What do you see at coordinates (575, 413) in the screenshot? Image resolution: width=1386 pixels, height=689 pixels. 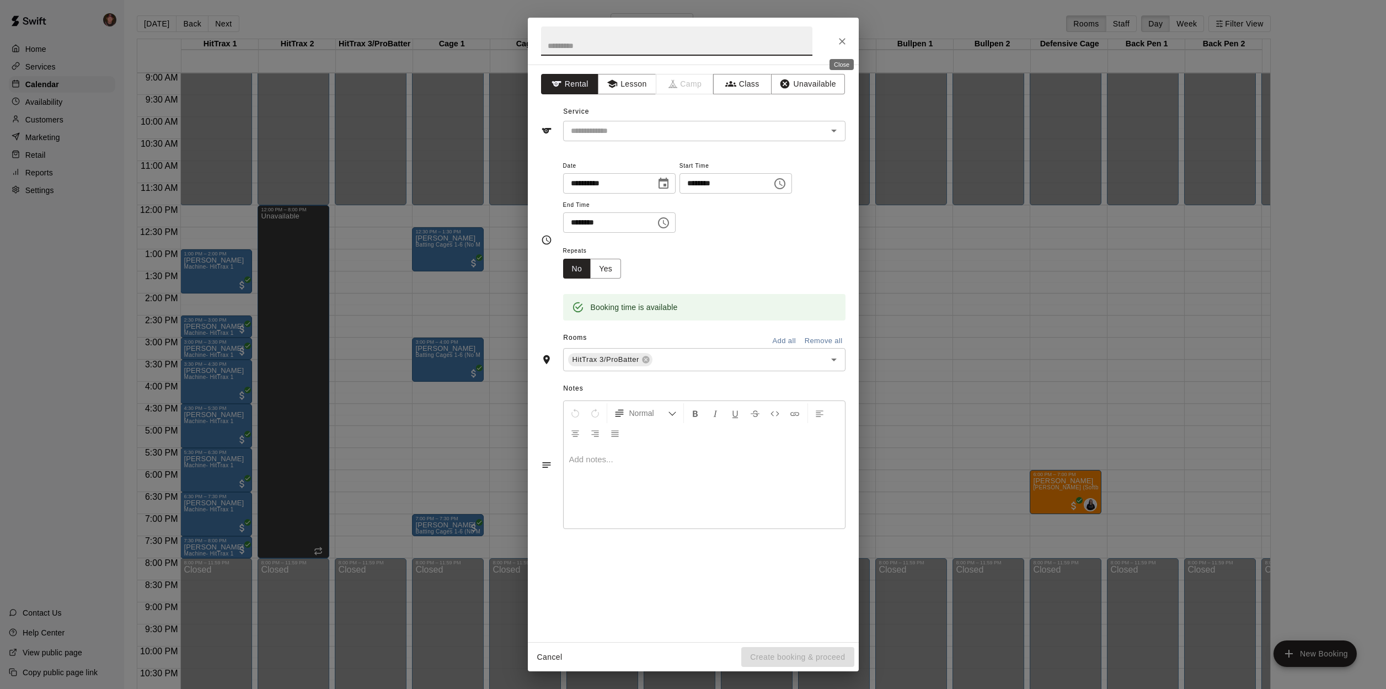 I see `button: Undo` at bounding box center [575, 413].